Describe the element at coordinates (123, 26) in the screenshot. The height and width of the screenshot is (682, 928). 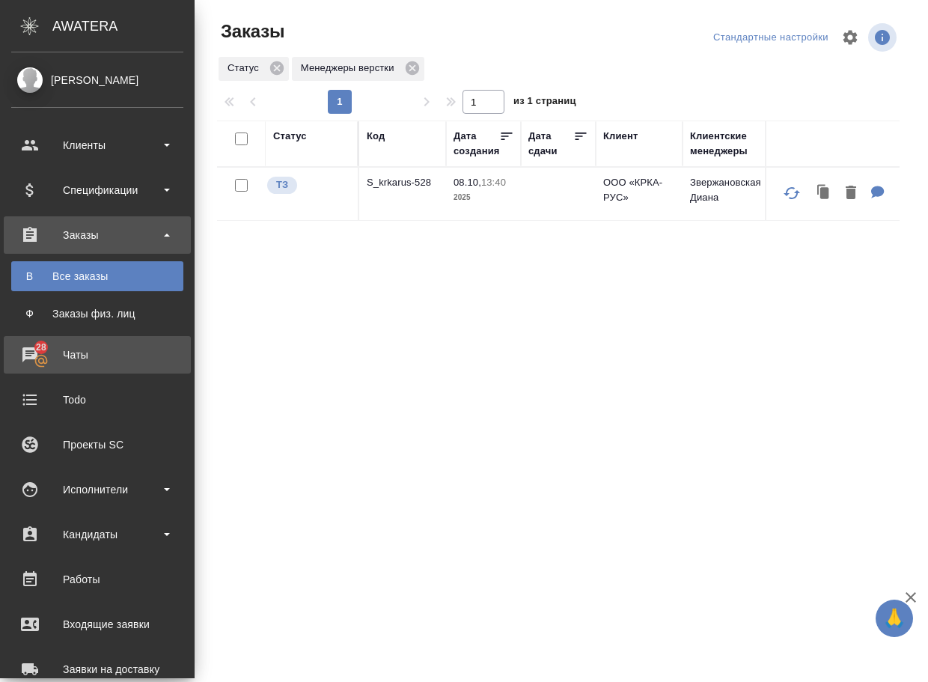
I see `div: AWATERA` at that location.